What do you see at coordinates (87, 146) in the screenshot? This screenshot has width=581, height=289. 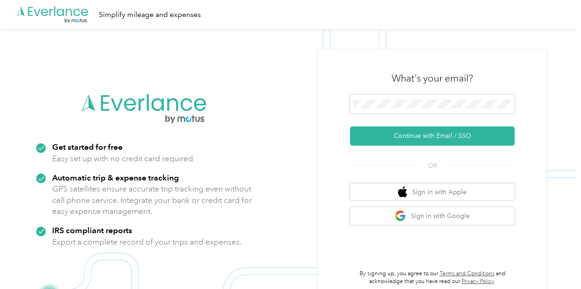 I see `strong: Get started for free` at bounding box center [87, 146].